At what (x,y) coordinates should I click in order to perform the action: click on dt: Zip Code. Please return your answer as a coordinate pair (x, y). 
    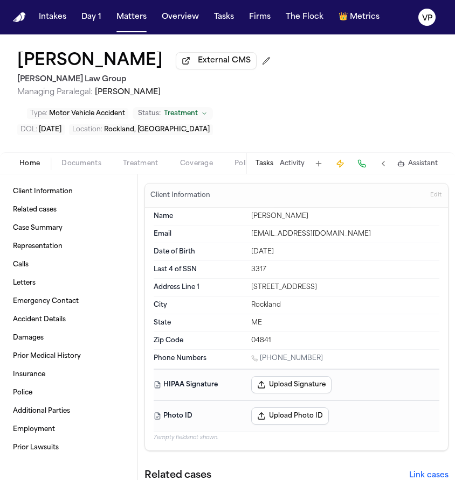
    Looking at the image, I should click on (199, 341).